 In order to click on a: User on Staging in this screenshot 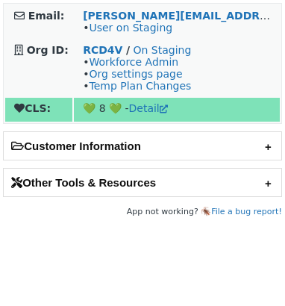, I will do `click(131, 28)`.